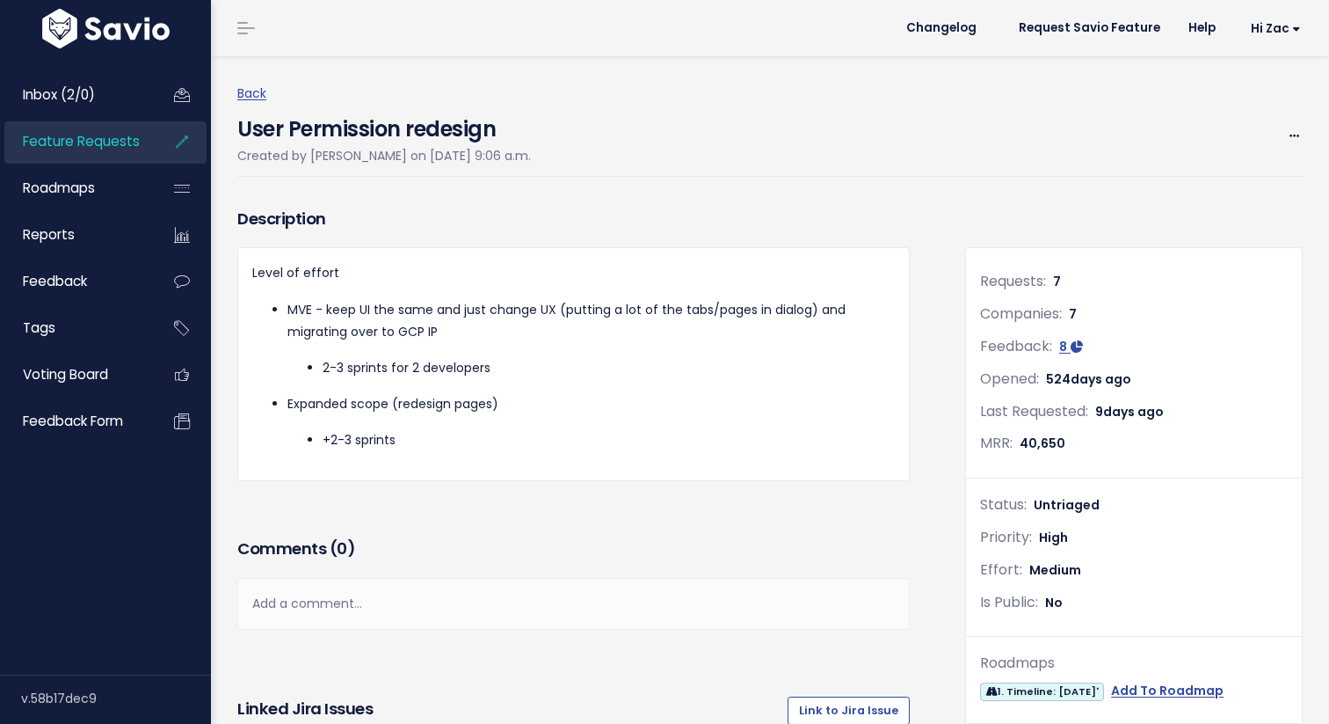 The width and height of the screenshot is (1329, 724). I want to click on a: Hi Zac, so click(1272, 28).